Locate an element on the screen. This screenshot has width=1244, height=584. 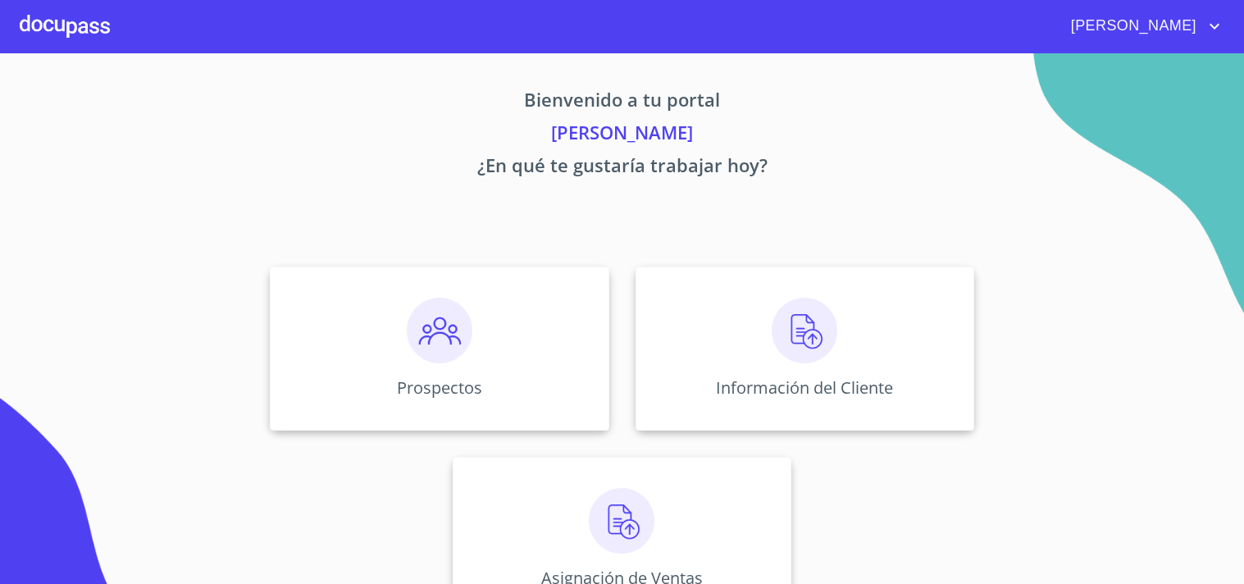
p: Información del Cliente is located at coordinates (804, 387).